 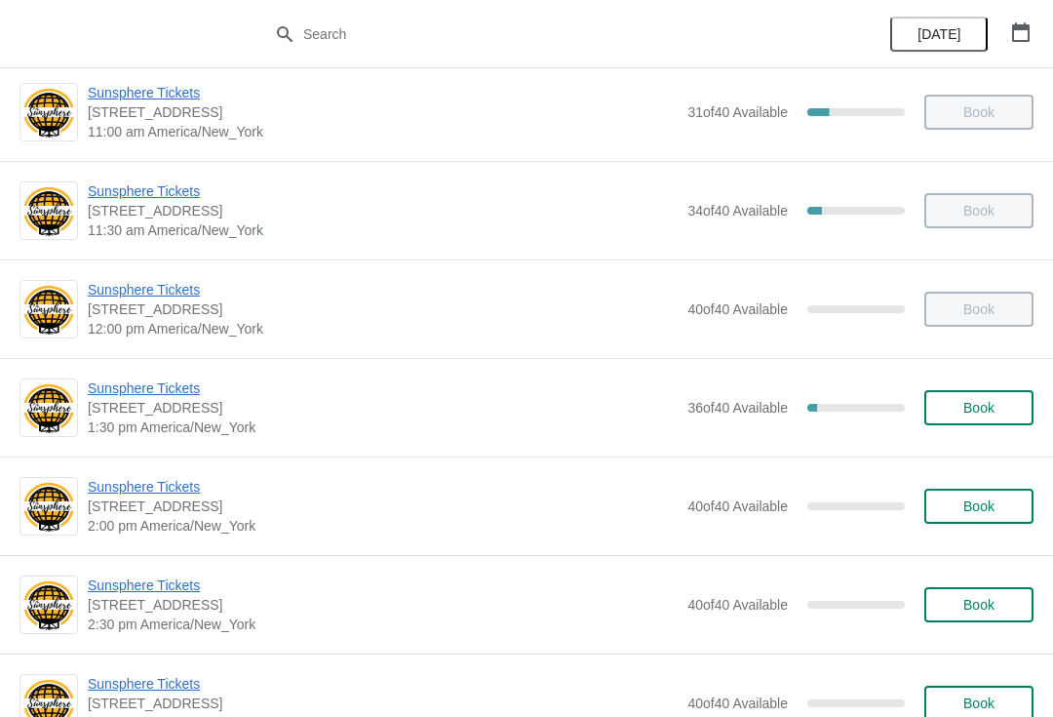 What do you see at coordinates (49, 211) in the screenshot?
I see `img: Sunsphere Tickets | 810 Clinch Avenue, Knoxville, TN, USA | 11:30 am America/New_York` at bounding box center [49, 211].